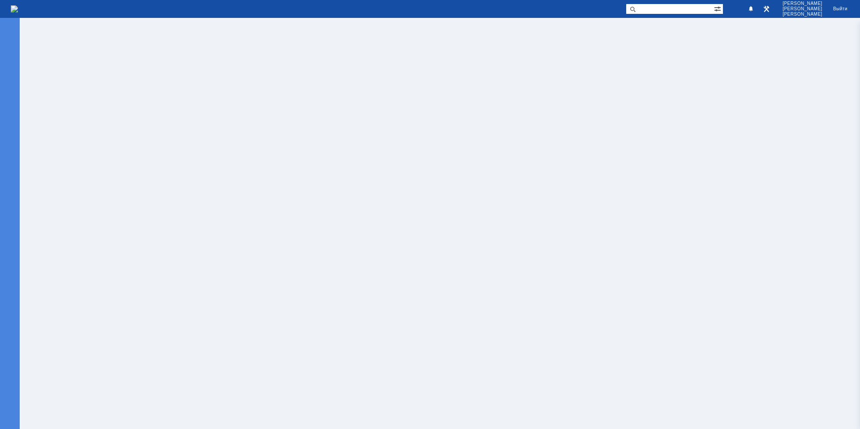 The height and width of the screenshot is (429, 860). I want to click on a: Перейти в интерфейс администратора, so click(766, 9).